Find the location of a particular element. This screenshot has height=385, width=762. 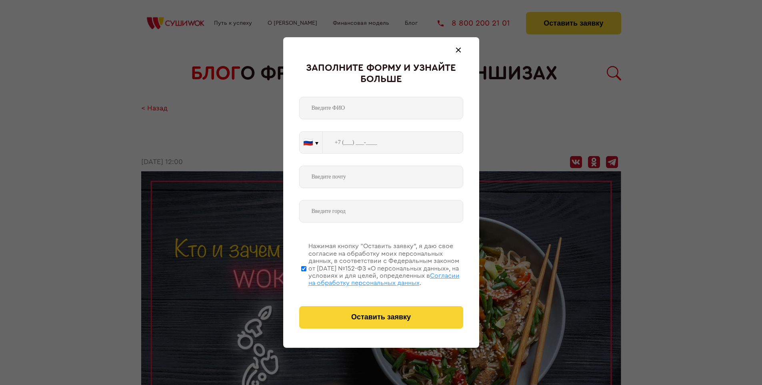

span: Согласии на обработку персональных данных is located at coordinates (384, 279).